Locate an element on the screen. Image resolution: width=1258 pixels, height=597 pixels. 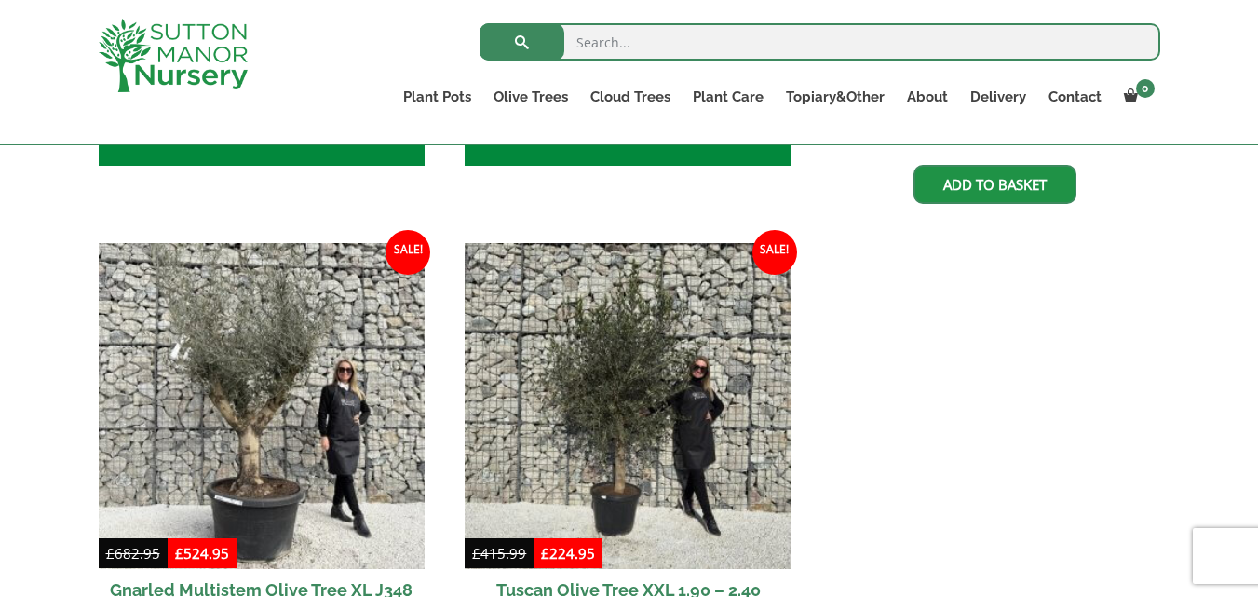
img: Tuscan Olive Tree XXL 1.90 - 2.40 is located at coordinates (628, 406).